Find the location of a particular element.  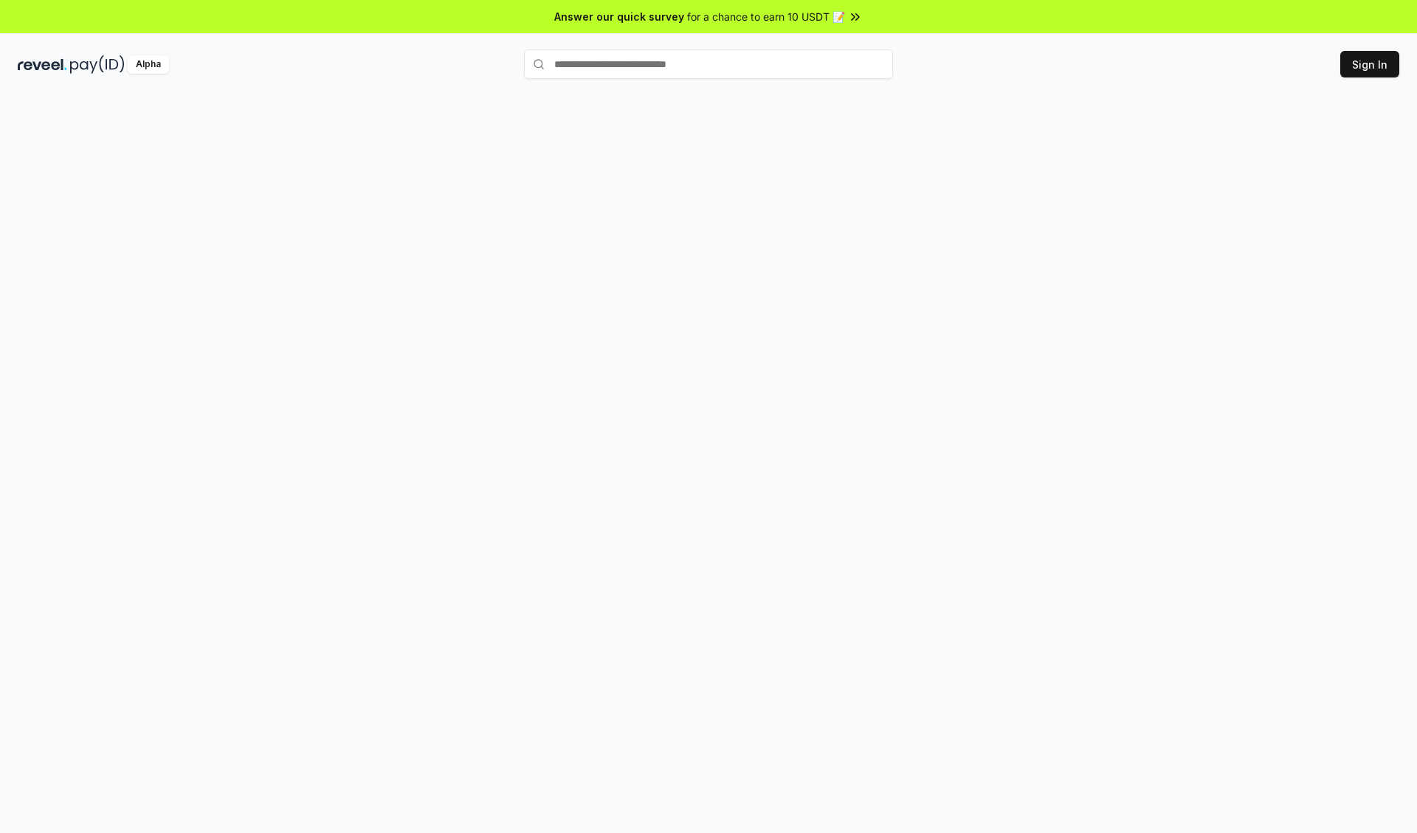

span: Answer our quick survey is located at coordinates (619, 16).